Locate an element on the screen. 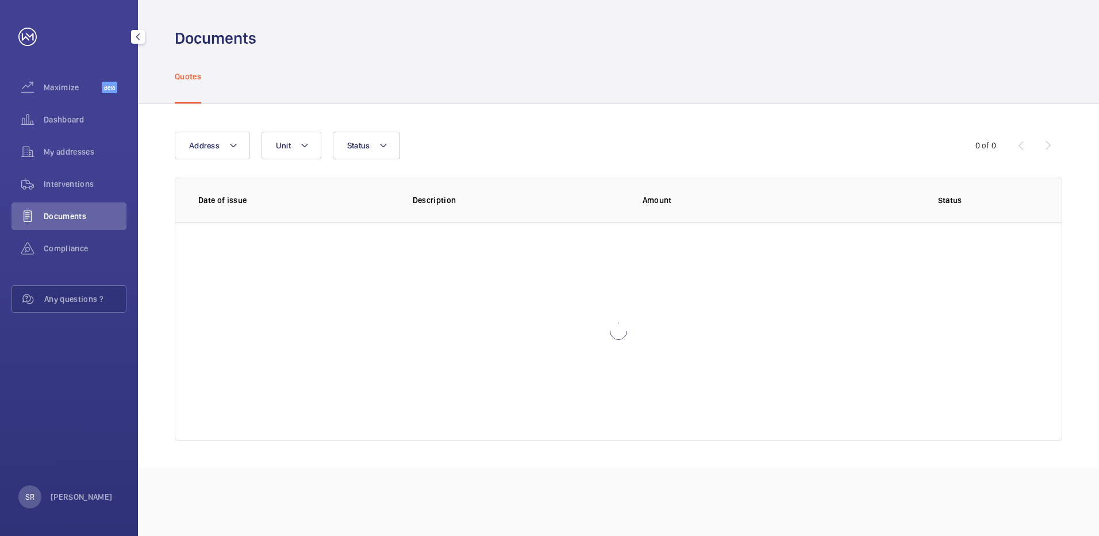 The height and width of the screenshot is (536, 1099). span: Beta is located at coordinates (109, 87).